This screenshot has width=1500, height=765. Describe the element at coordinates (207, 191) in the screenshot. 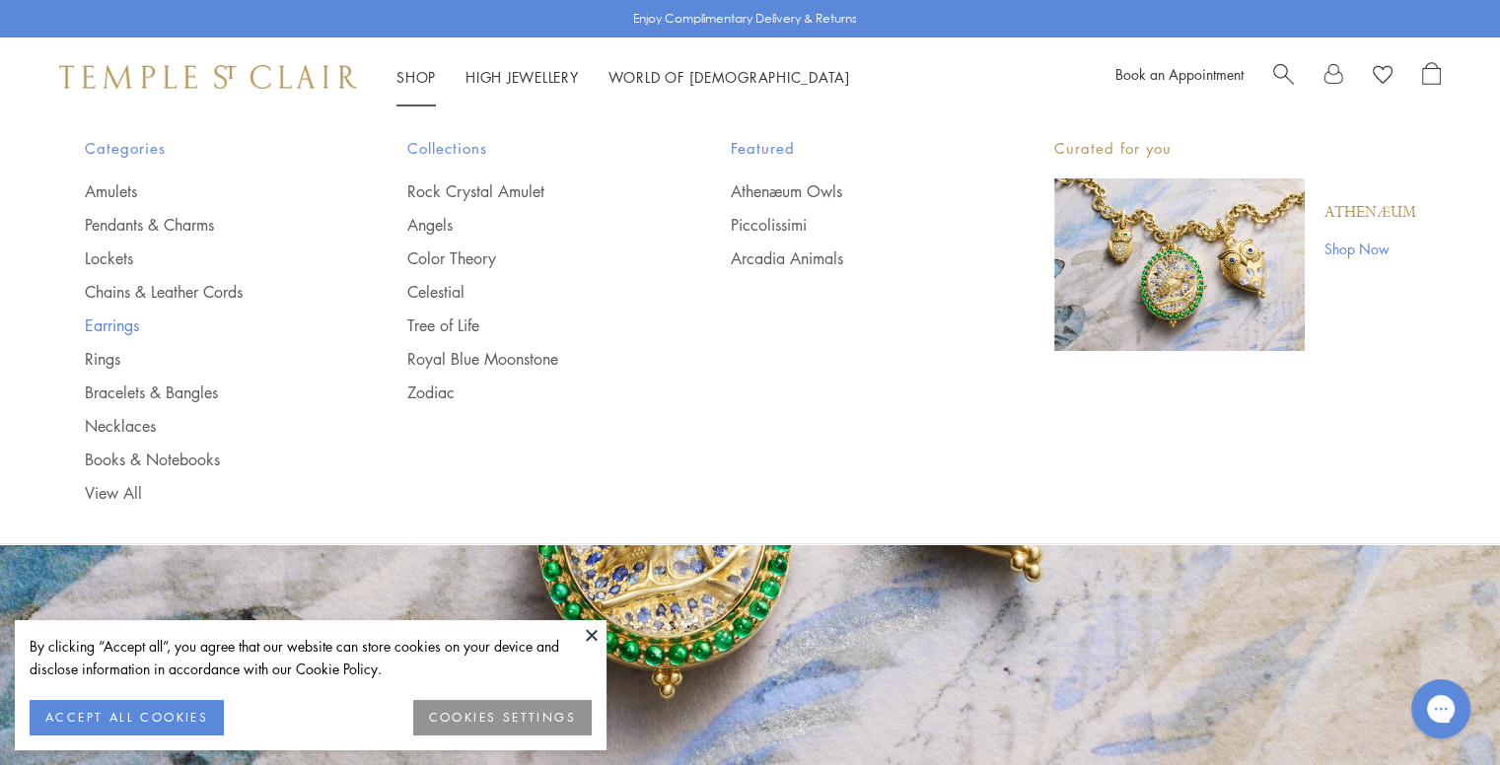

I see `a: Amulets` at that location.